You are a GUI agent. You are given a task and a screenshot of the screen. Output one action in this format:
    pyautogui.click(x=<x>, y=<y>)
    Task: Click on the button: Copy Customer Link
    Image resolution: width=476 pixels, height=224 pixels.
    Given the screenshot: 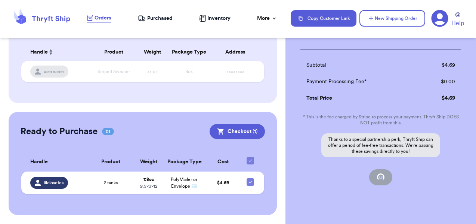 What is the action you would take?
    pyautogui.click(x=324, y=18)
    